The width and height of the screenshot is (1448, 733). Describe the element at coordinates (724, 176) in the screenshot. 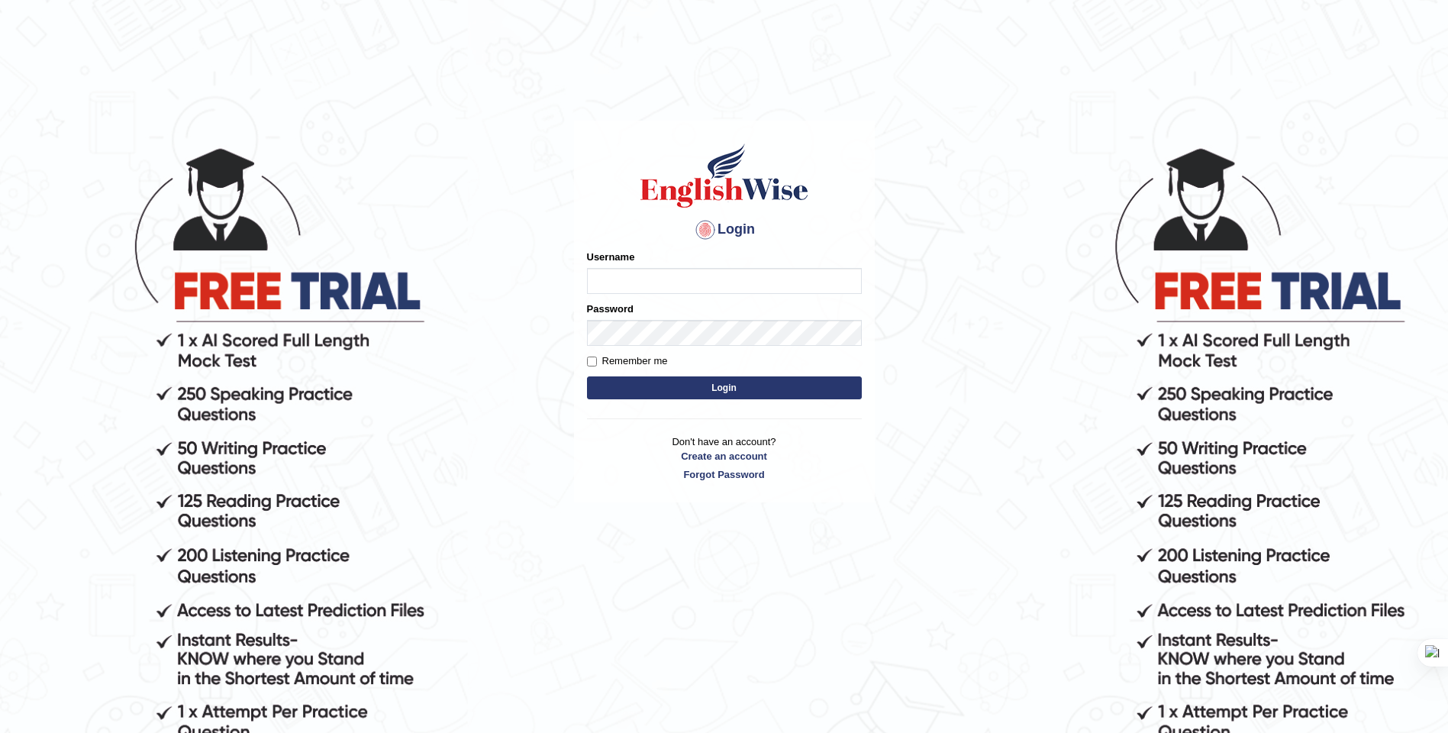

I see `img: Logo of English Wise sign in for intelligent practice with AI` at that location.